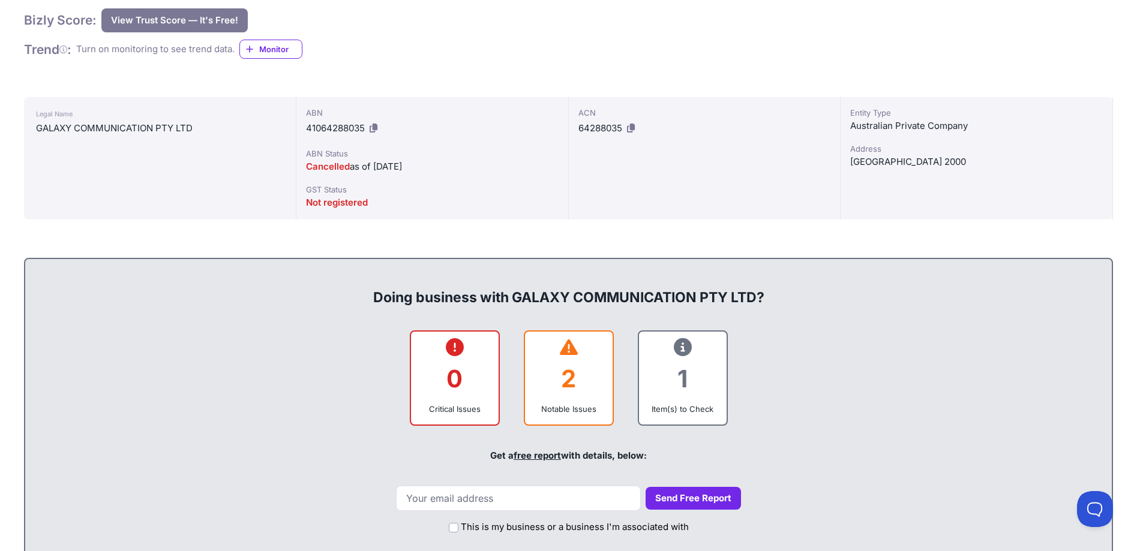 This screenshot has width=1137, height=551. Describe the element at coordinates (160, 114) in the screenshot. I see `div: Legal Name` at that location.